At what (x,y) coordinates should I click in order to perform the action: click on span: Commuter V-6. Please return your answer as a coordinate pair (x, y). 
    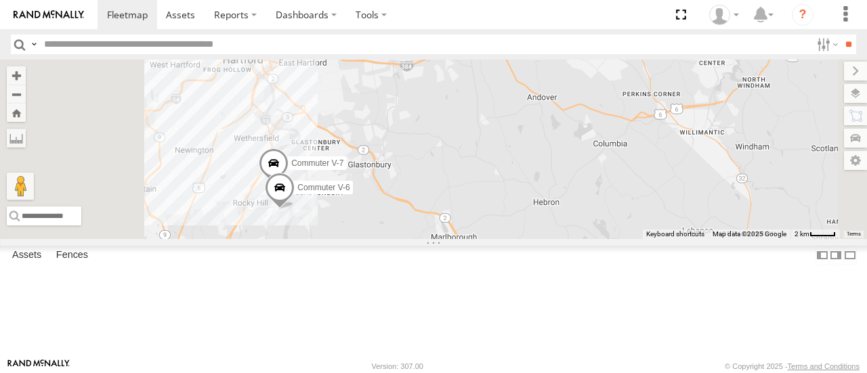
    Looking at the image, I should click on (323, 188).